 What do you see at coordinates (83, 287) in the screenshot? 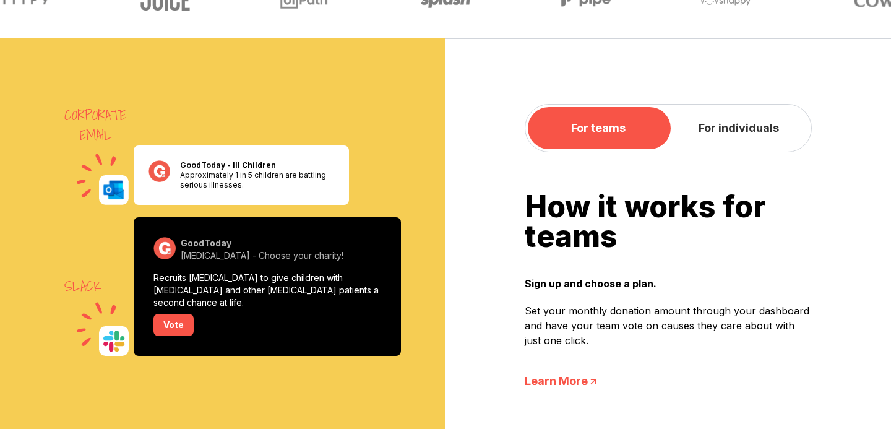
I see `span: Slack` at bounding box center [83, 287].